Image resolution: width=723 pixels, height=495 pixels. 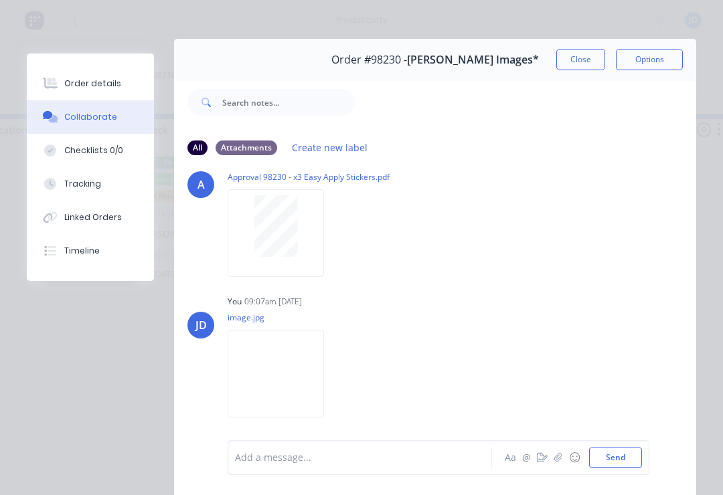 What do you see at coordinates (90, 84) in the screenshot?
I see `button: Order details` at bounding box center [90, 84].